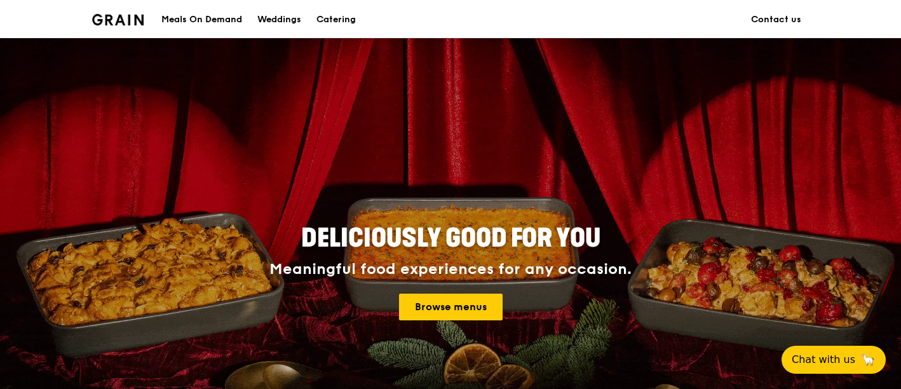  What do you see at coordinates (279, 20) in the screenshot?
I see `a: Weddings` at bounding box center [279, 20].